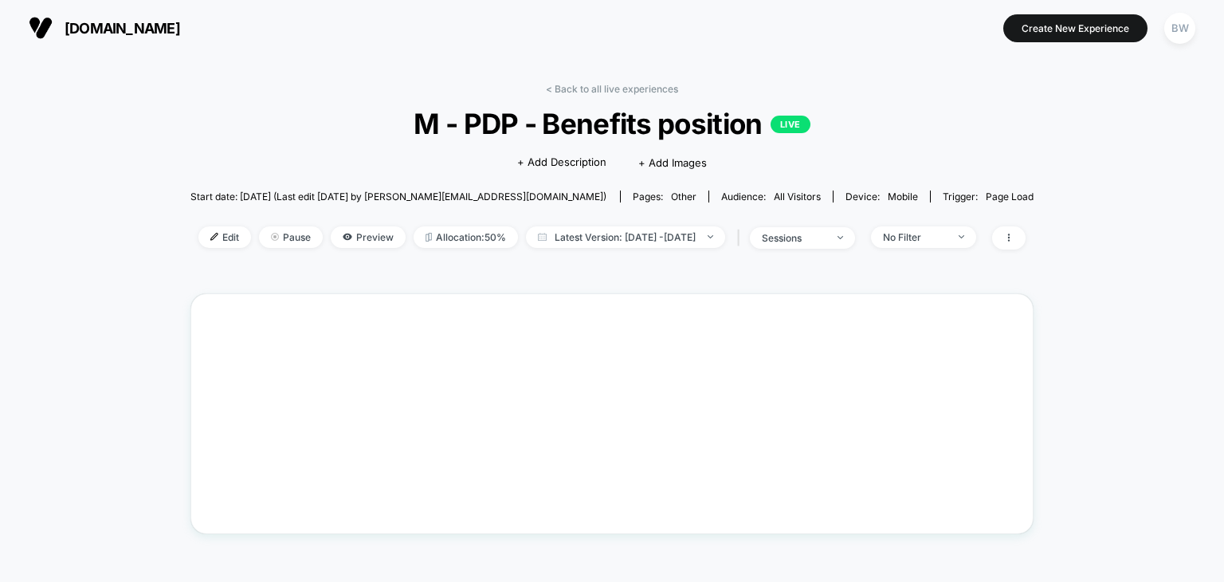 The width and height of the screenshot is (1224, 582). Describe the element at coordinates (429, 237) in the screenshot. I see `img: rebalance` at that location.